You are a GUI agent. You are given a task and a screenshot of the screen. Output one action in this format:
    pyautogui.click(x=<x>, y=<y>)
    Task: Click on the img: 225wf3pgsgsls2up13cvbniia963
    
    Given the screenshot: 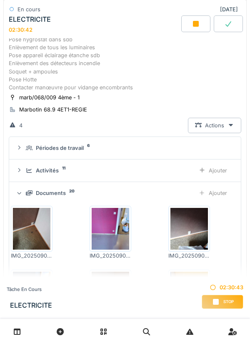 What is the action you would take?
    pyautogui.click(x=111, y=293)
    